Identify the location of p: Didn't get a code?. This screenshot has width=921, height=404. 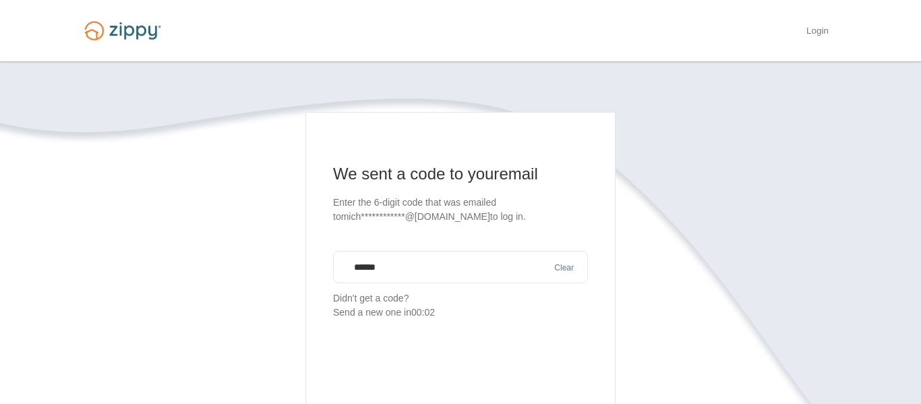
(461, 305).